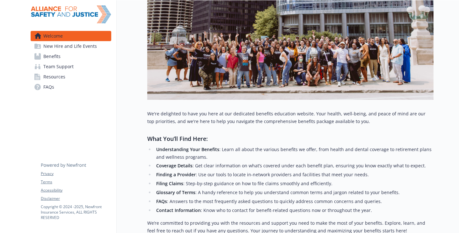 The width and height of the screenshot is (459, 233). What do you see at coordinates (52, 56) in the screenshot?
I see `span: Benefits` at bounding box center [52, 56].